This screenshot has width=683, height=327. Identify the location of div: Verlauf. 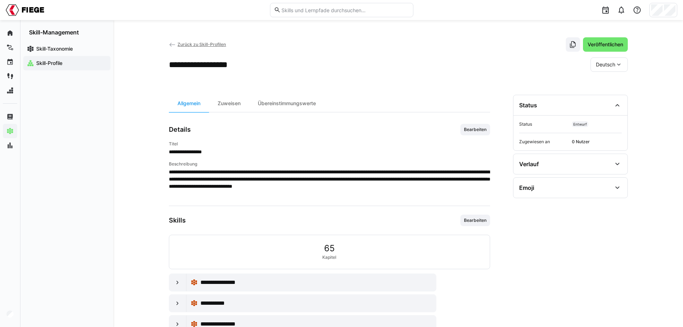
(529, 164).